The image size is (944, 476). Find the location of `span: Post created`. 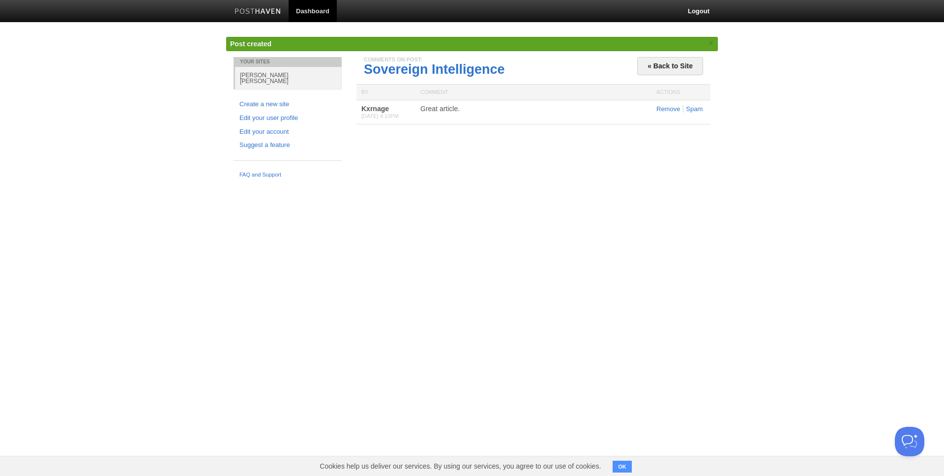

span: Post created is located at coordinates (251, 44).